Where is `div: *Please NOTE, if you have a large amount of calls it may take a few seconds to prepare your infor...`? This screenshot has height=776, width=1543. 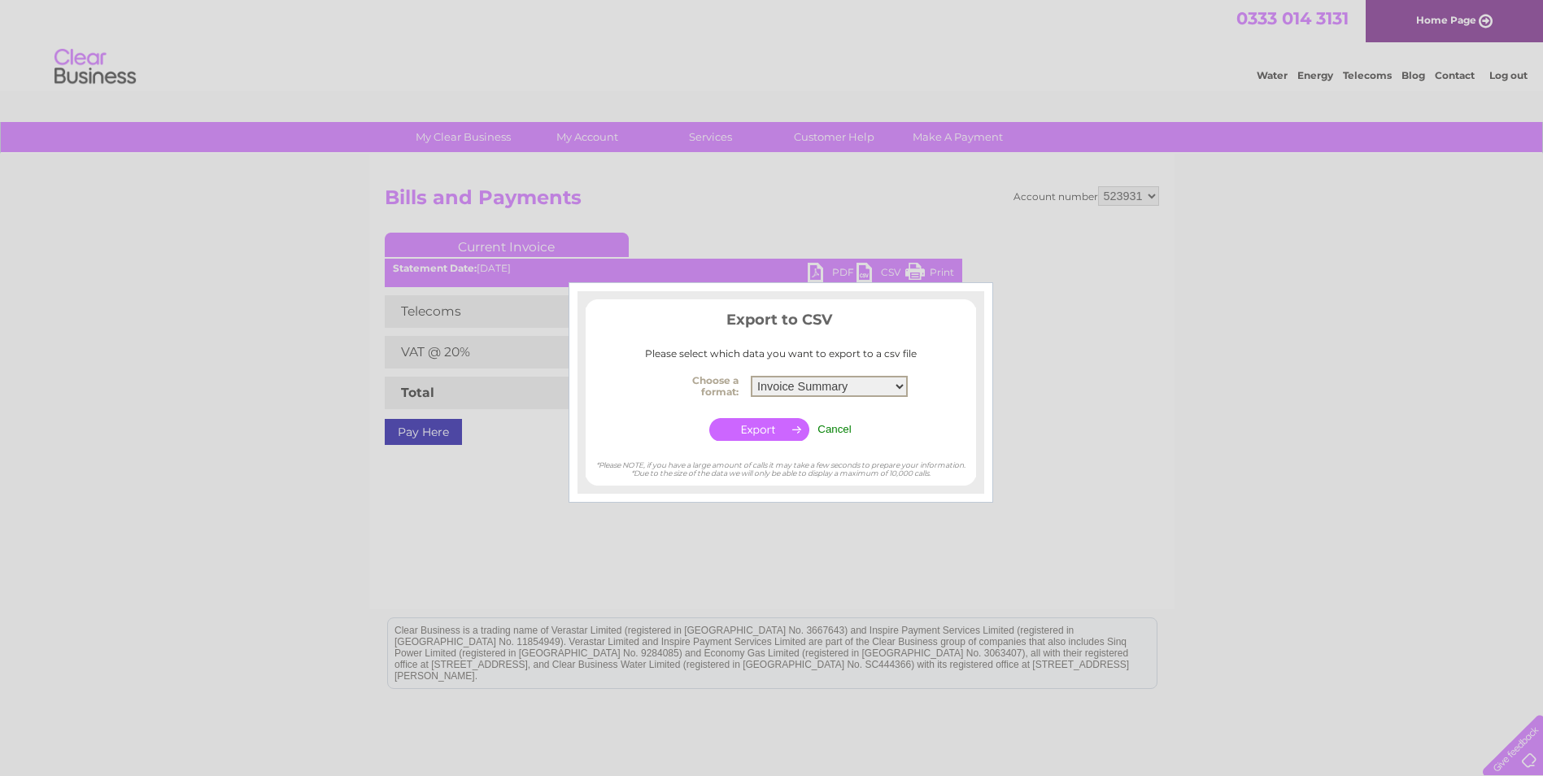 div: *Please NOTE, if you have a large amount of calls it may take a few seconds to prepare your infor... is located at coordinates (781, 461).